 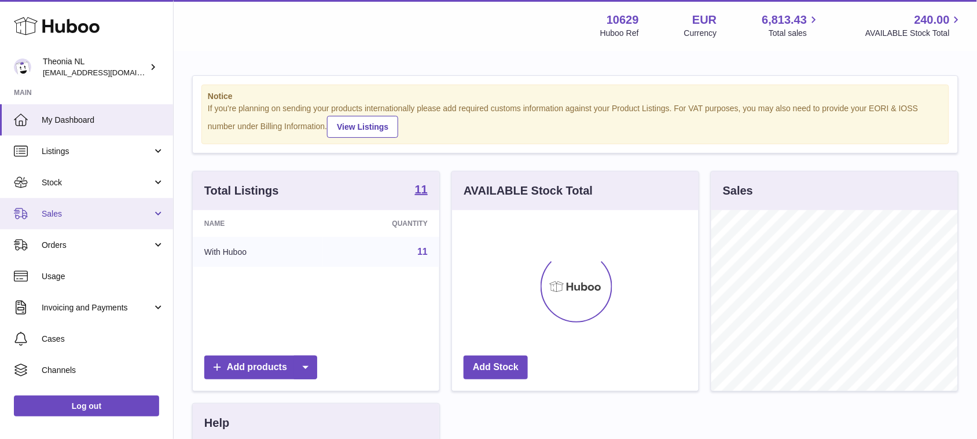 I want to click on div: Theonia NL, so click(x=95, y=67).